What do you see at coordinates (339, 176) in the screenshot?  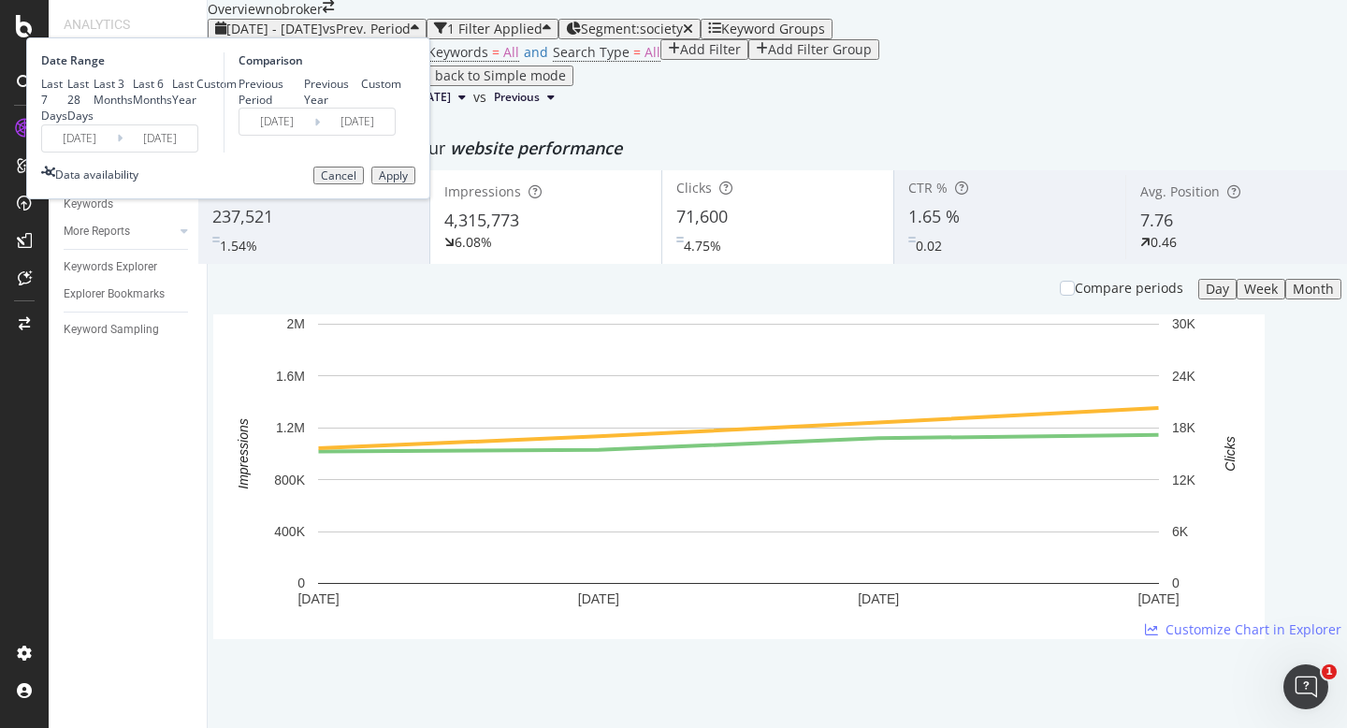 I see `button: Cancel` at bounding box center [339, 176].